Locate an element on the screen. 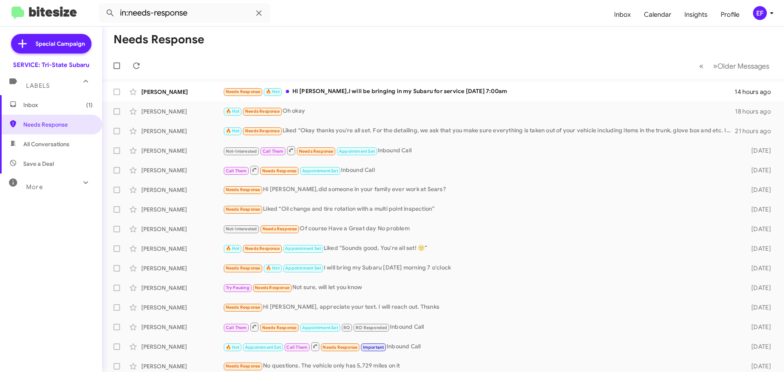 This screenshot has height=372, width=784. a: Insights is located at coordinates (696, 15).